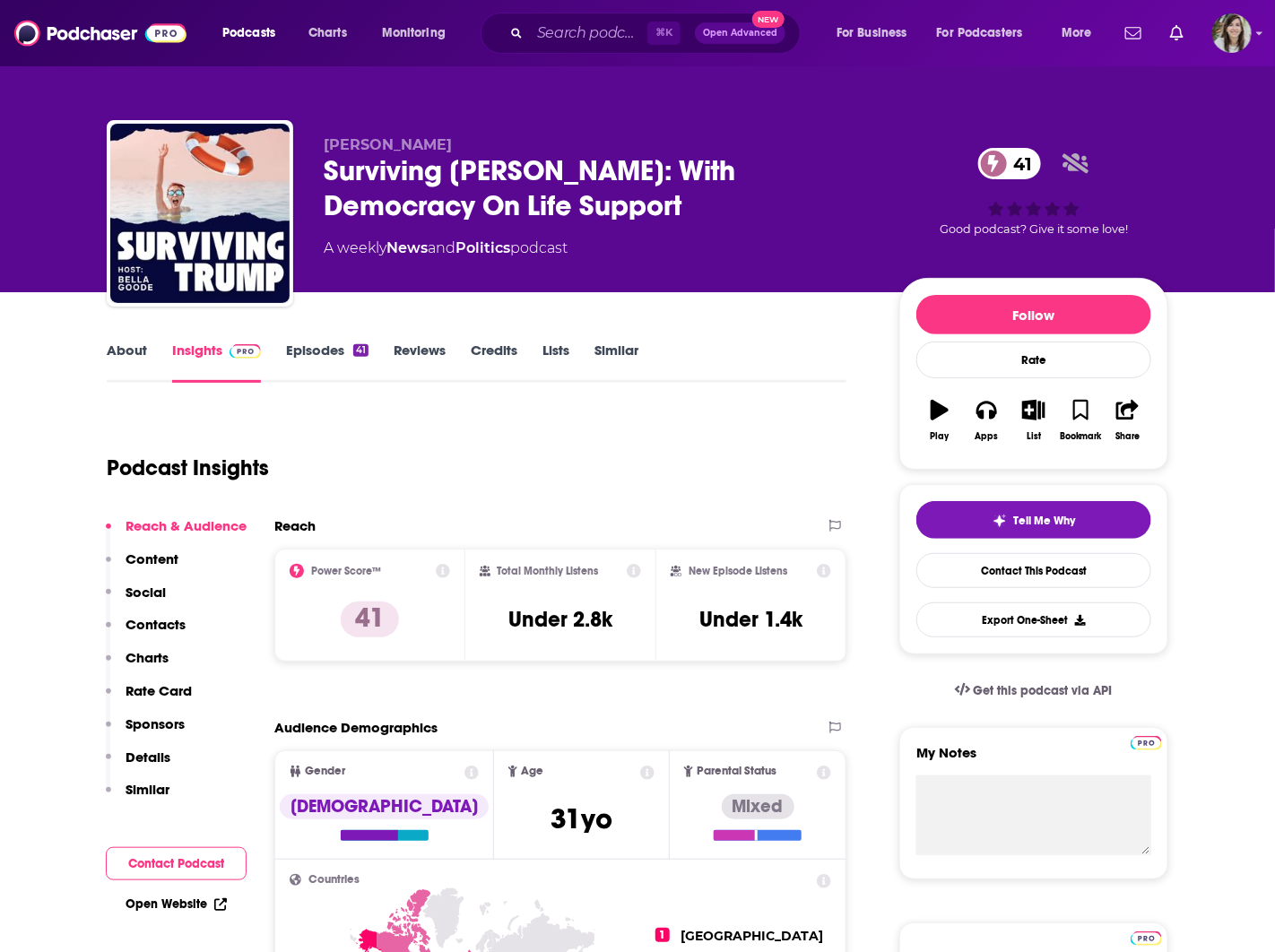  I want to click on h2: New Episode Listens, so click(738, 571).